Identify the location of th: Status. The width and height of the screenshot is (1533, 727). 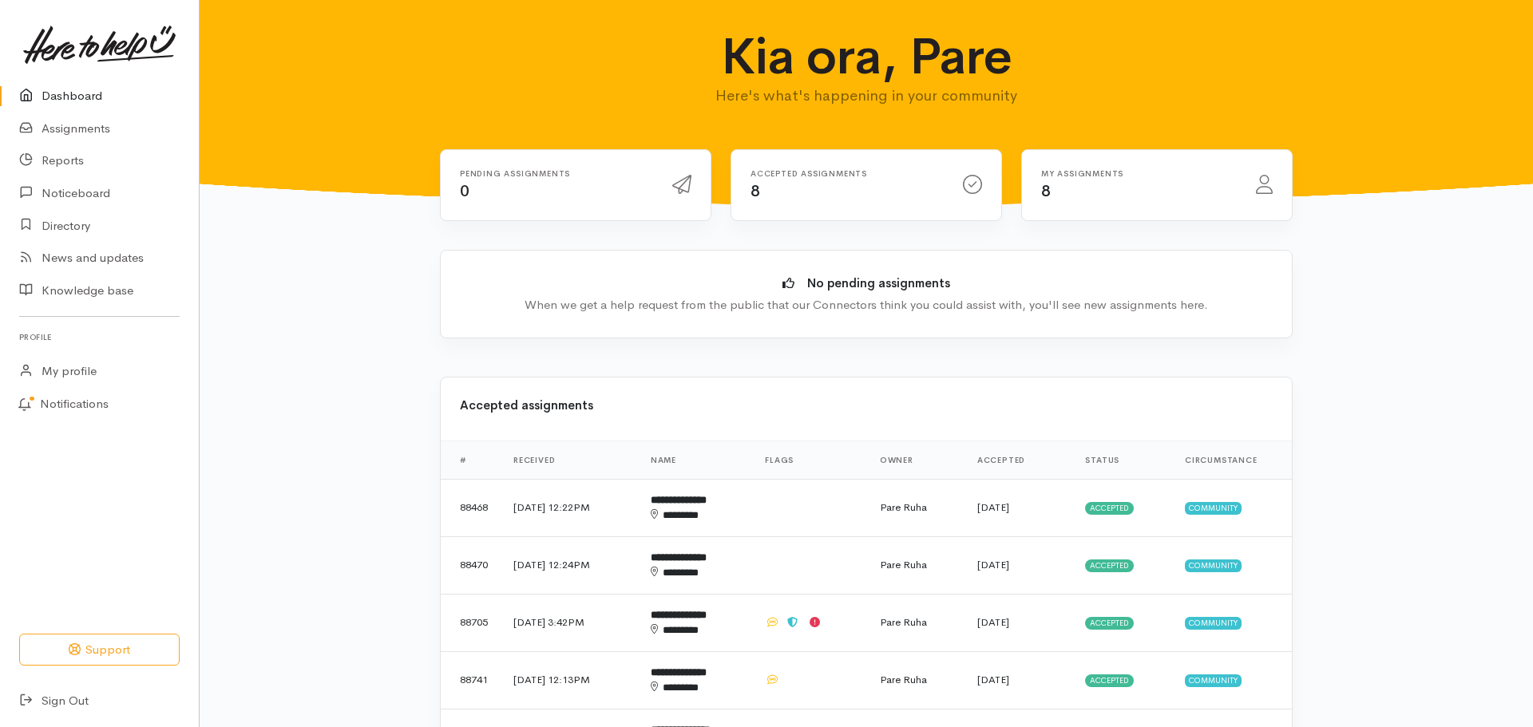
(1122, 460).